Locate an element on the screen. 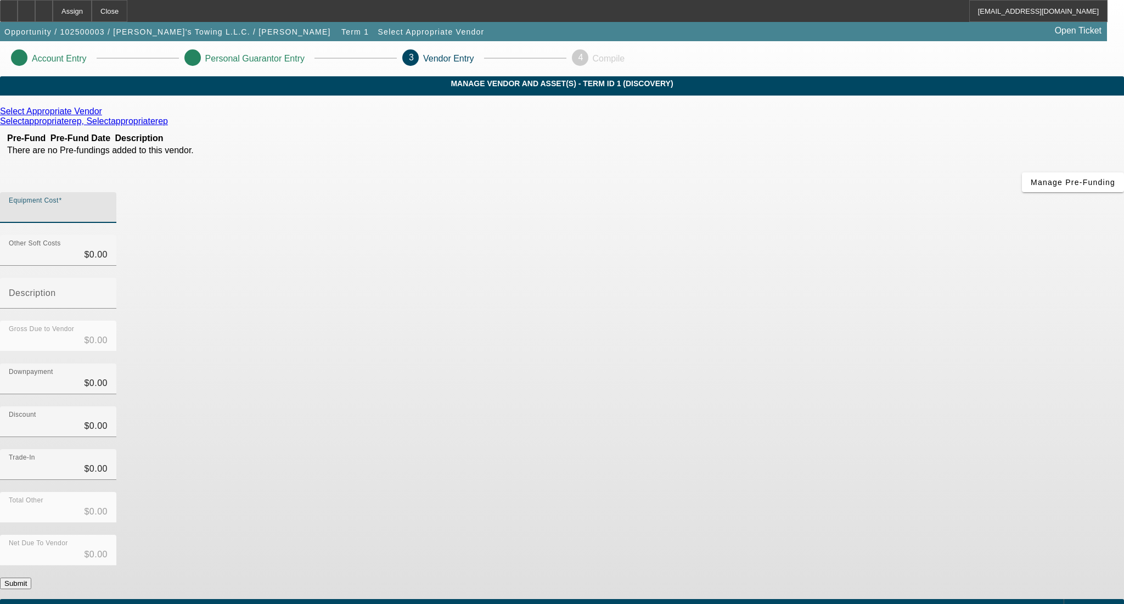 Image resolution: width=1124 pixels, height=604 pixels. td: There are no Pre-fundings added to this vendor. is located at coordinates (139, 150).